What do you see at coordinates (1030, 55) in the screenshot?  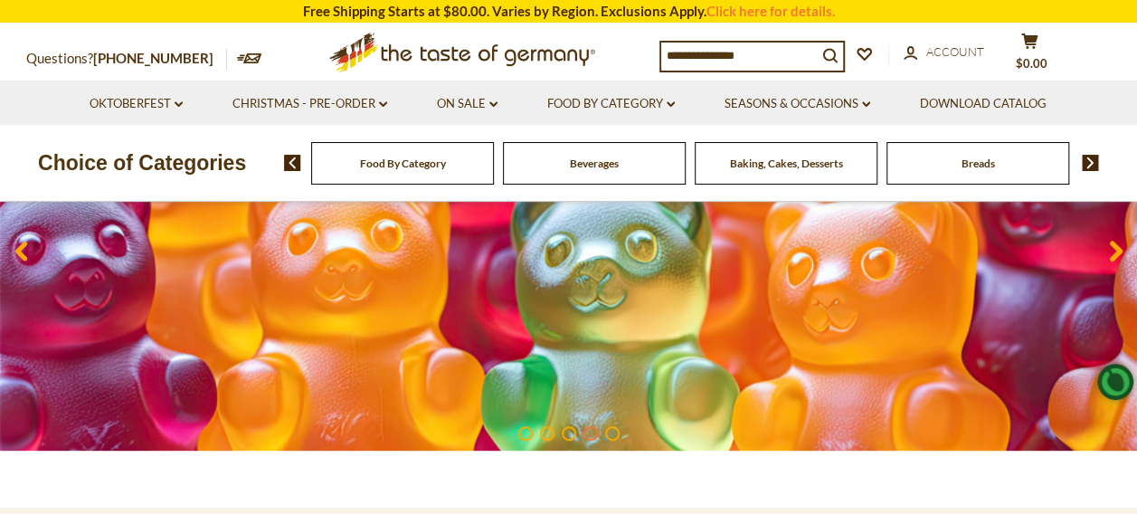 I see `button: $0.00` at bounding box center [1030, 55].